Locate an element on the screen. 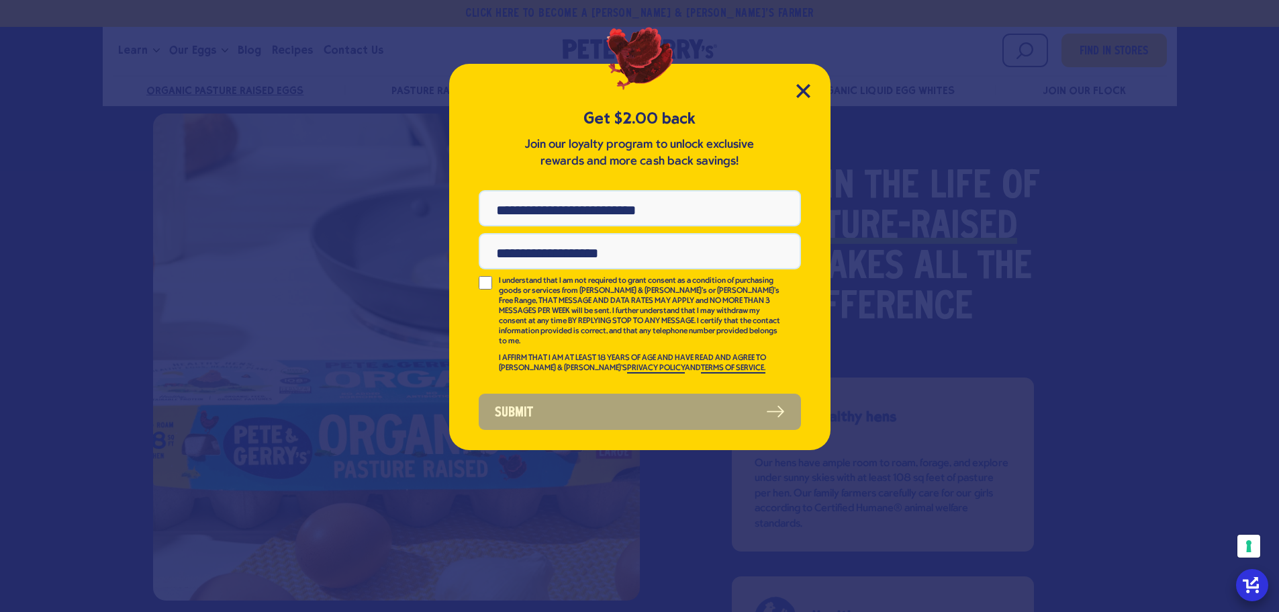 The width and height of the screenshot is (1279, 612). a: PRIVACY POLICY is located at coordinates (656, 369).